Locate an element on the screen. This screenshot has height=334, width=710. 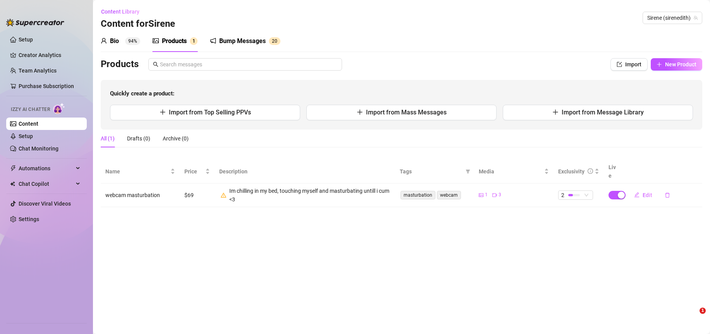
a: Creator Analytics is located at coordinates (50, 55).